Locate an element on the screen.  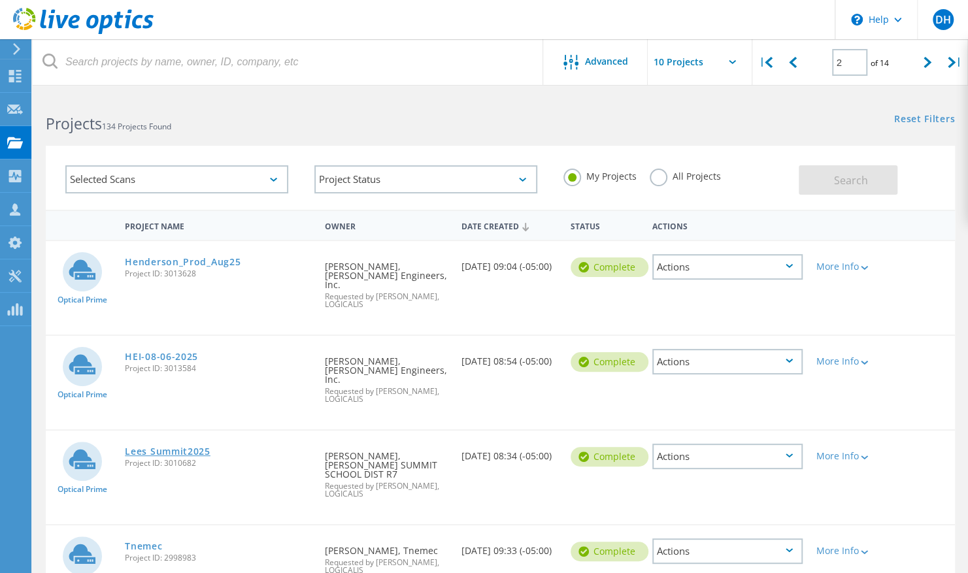
div: Selected Scans is located at coordinates (176, 179).